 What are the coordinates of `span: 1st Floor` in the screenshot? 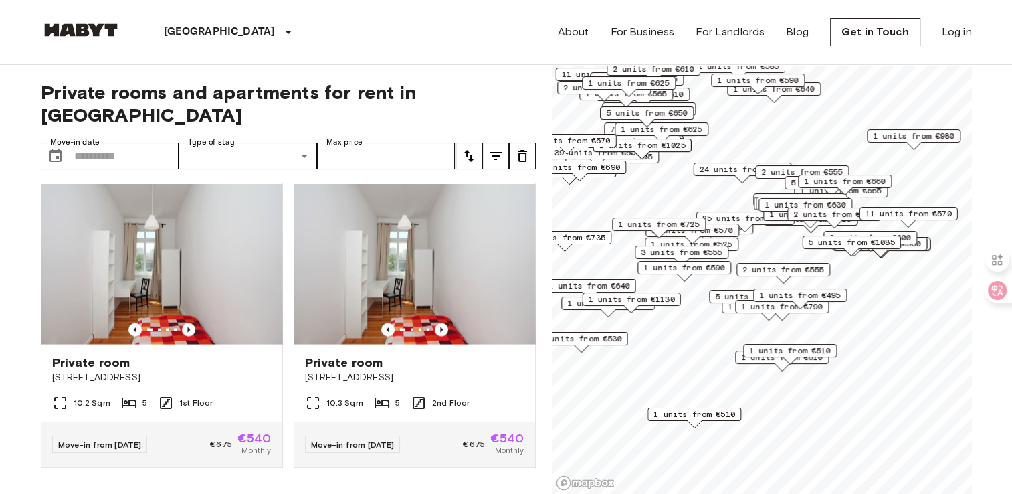 It's located at (196, 403).